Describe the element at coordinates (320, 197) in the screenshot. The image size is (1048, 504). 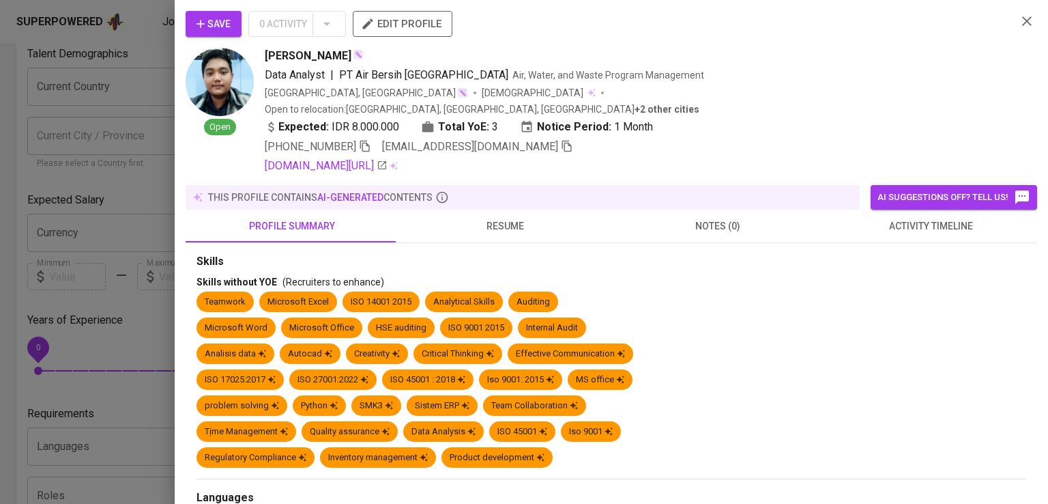
I see `p: this profile contains contents` at that location.